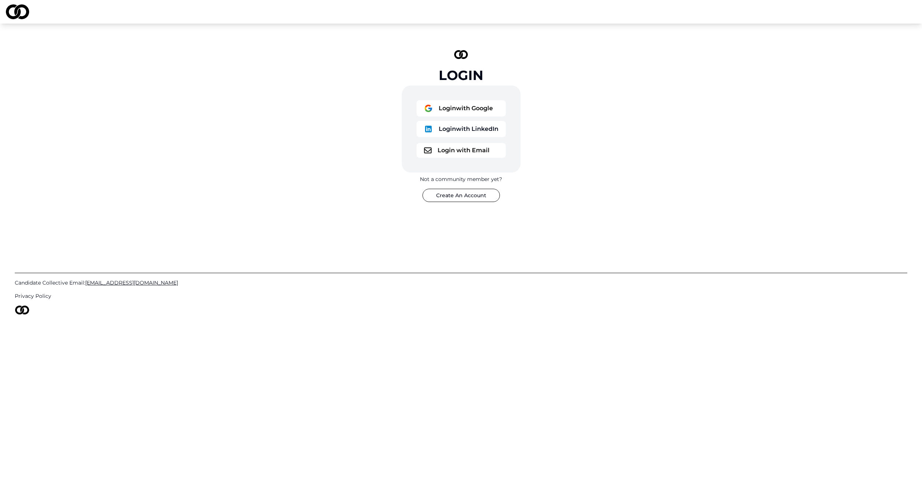 The width and height of the screenshot is (922, 477). I want to click on button: logoLoginwith LinkedIn, so click(461, 129).